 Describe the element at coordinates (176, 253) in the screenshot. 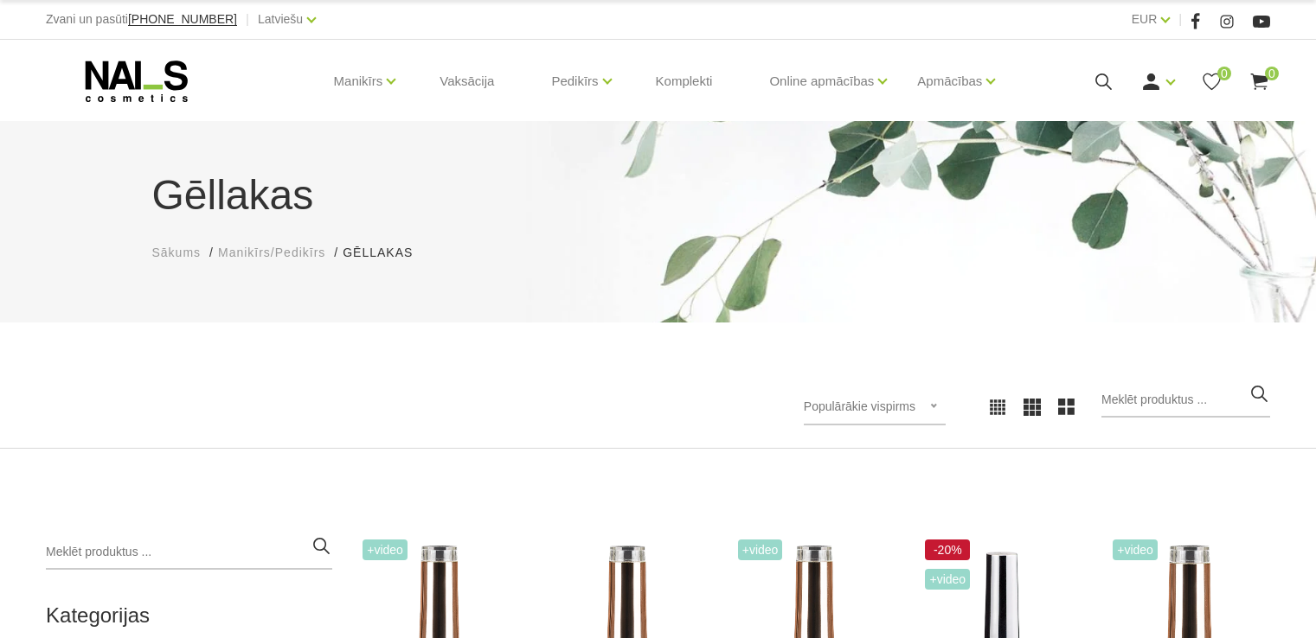

I see `span: Sākums` at that location.